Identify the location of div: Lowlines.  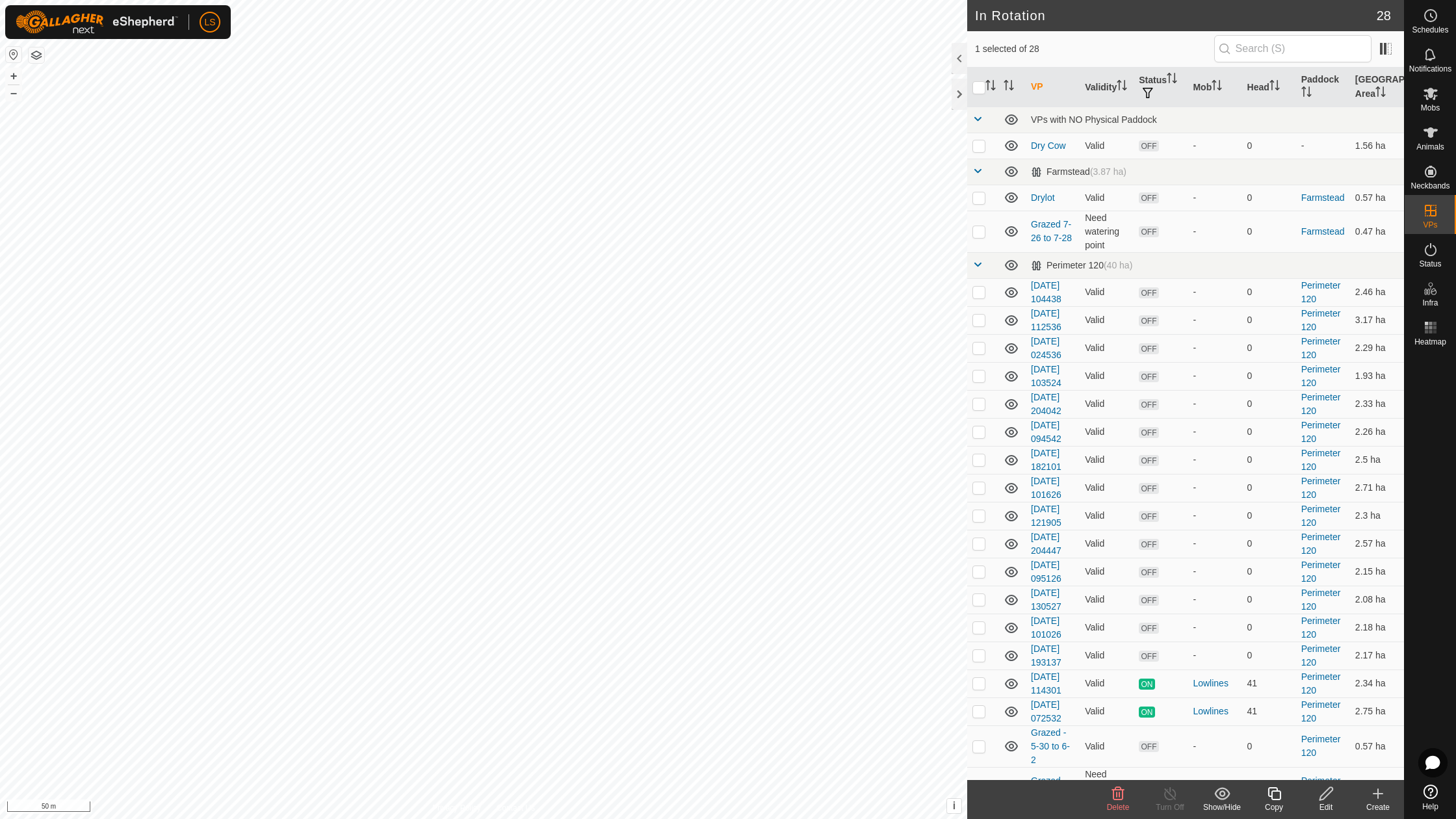
(1214, 683).